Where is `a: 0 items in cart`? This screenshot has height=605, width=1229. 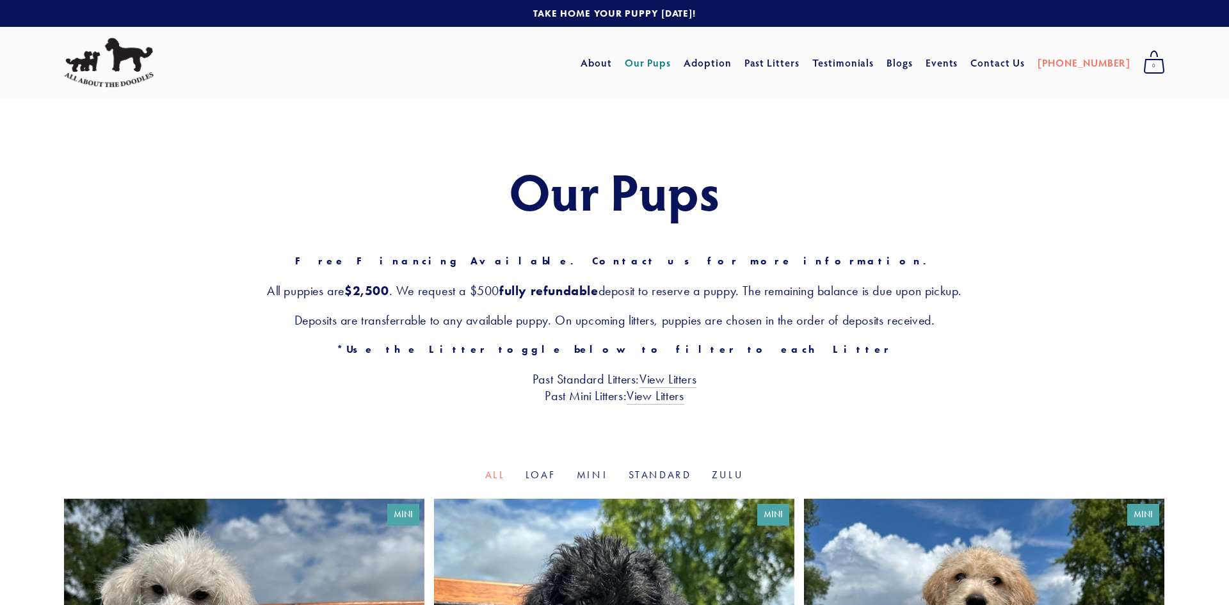 a: 0 items in cart is located at coordinates (1154, 63).